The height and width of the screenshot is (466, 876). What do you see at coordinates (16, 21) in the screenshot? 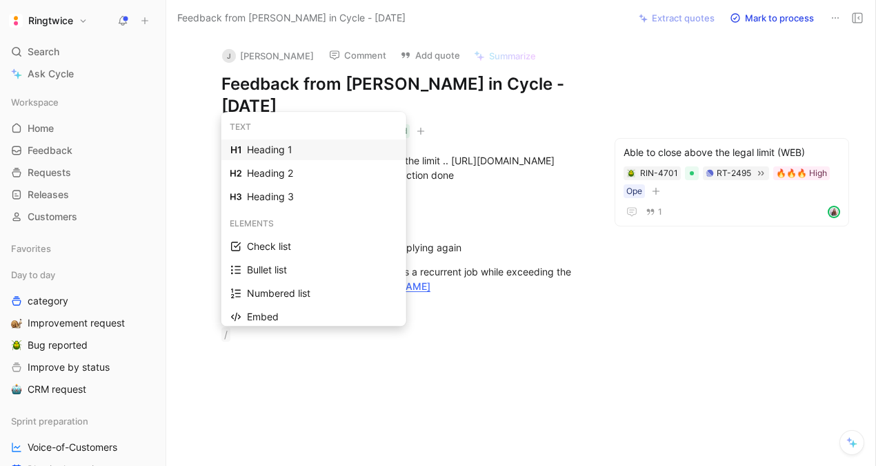
I see `img: Ringtwice` at bounding box center [16, 21].